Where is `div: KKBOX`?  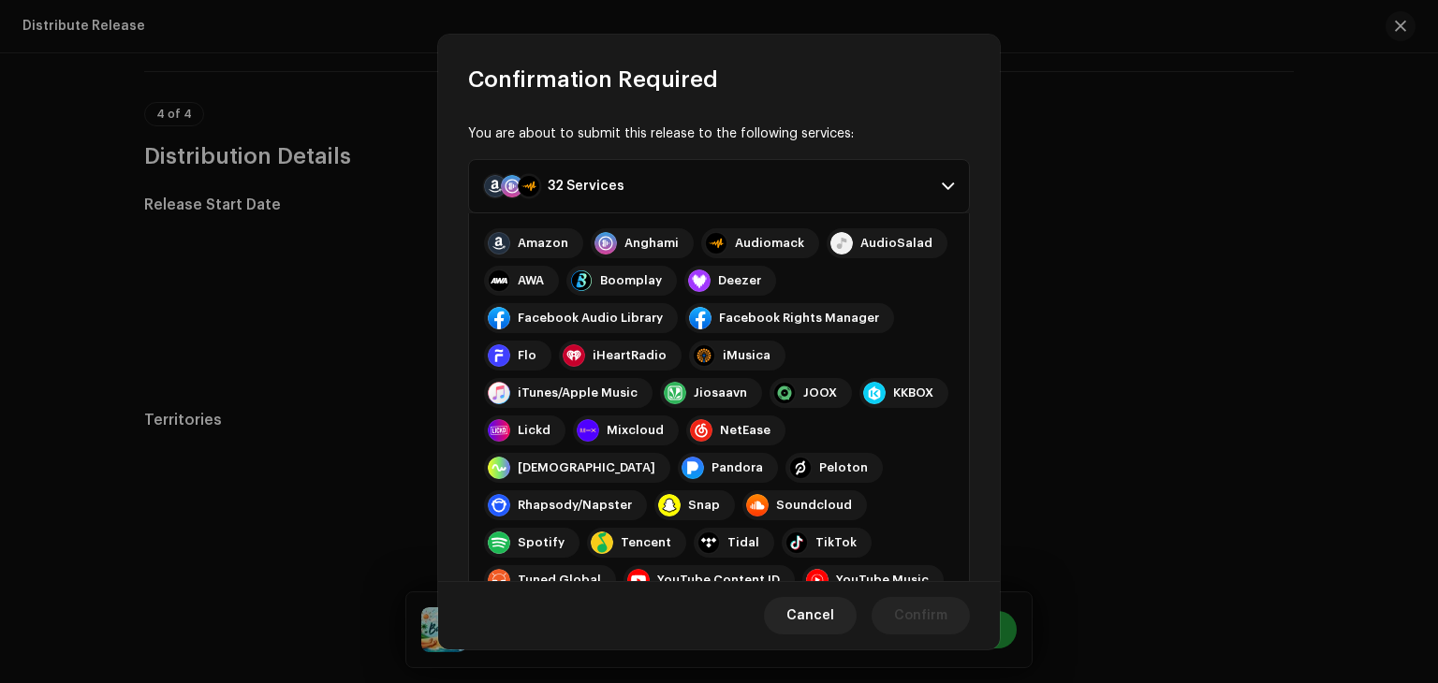 div: KKBOX is located at coordinates (913, 393).